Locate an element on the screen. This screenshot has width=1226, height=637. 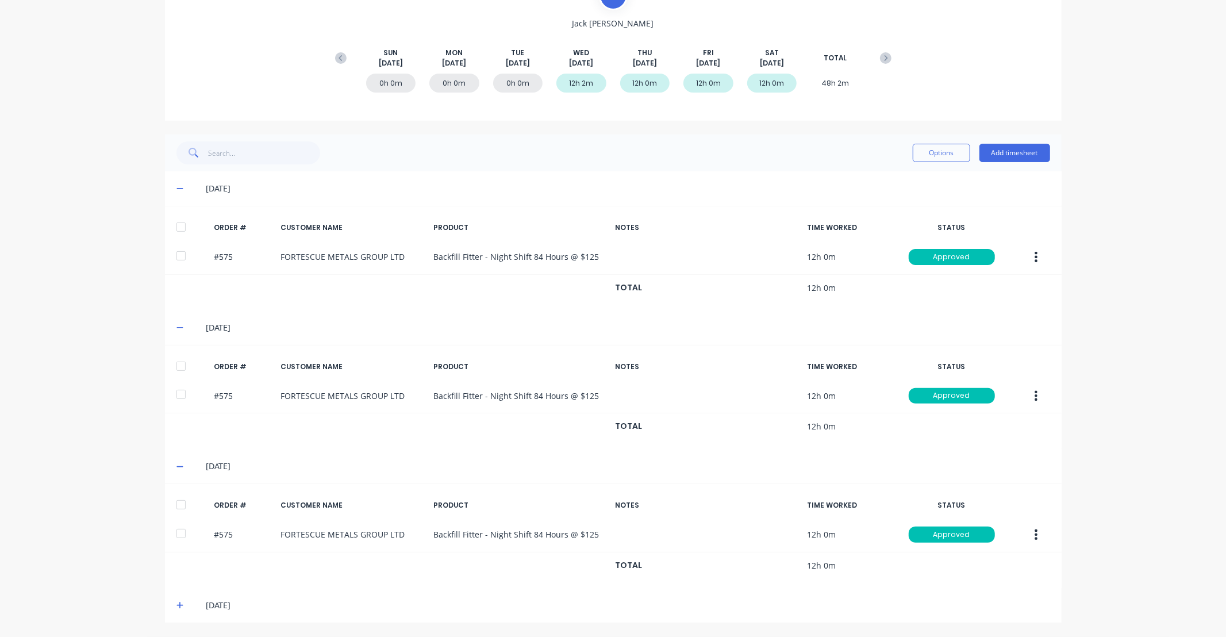
span: SUN is located at coordinates (390, 53).